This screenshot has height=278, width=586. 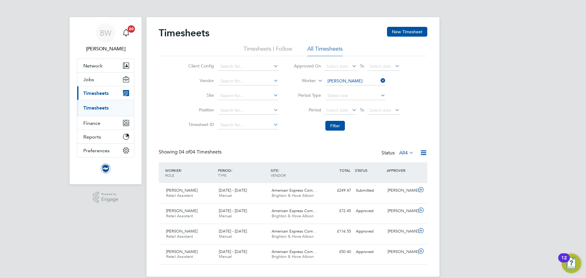 I want to click on button: Jobs, so click(x=106, y=79).